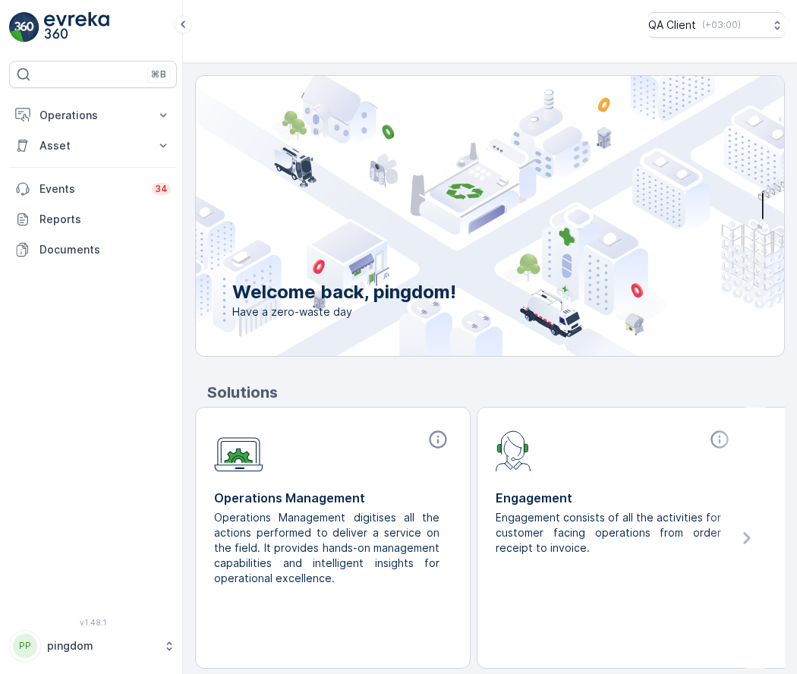 The height and width of the screenshot is (674, 797). What do you see at coordinates (614, 498) in the screenshot?
I see `p: Engagement` at bounding box center [614, 498].